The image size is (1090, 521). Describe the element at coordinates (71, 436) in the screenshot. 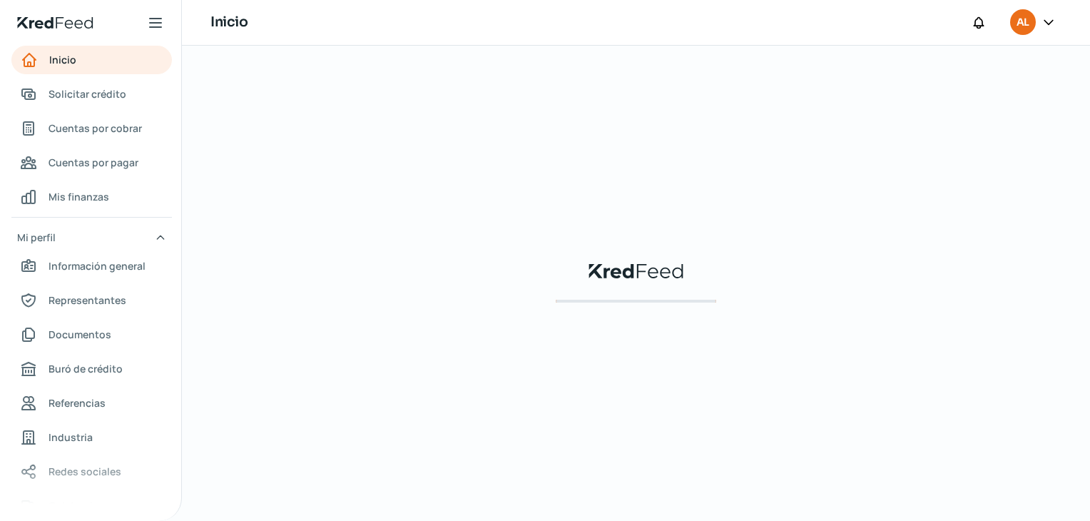

I see `span: Industria` at that location.